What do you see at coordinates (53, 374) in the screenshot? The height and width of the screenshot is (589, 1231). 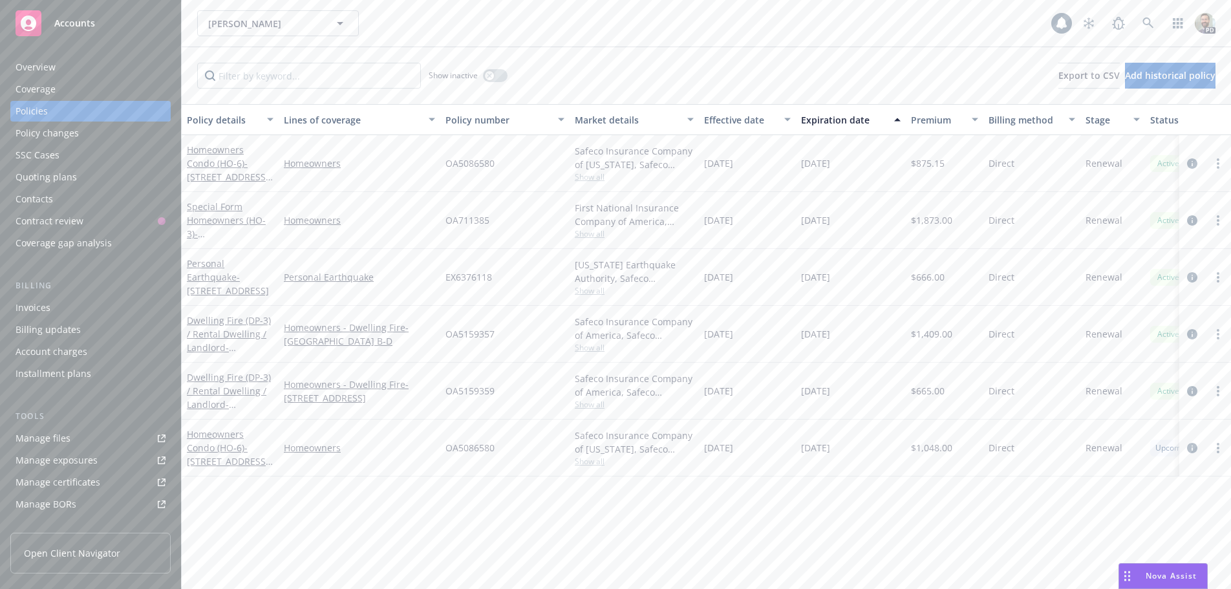 I see `div: Installment plans` at bounding box center [53, 374].